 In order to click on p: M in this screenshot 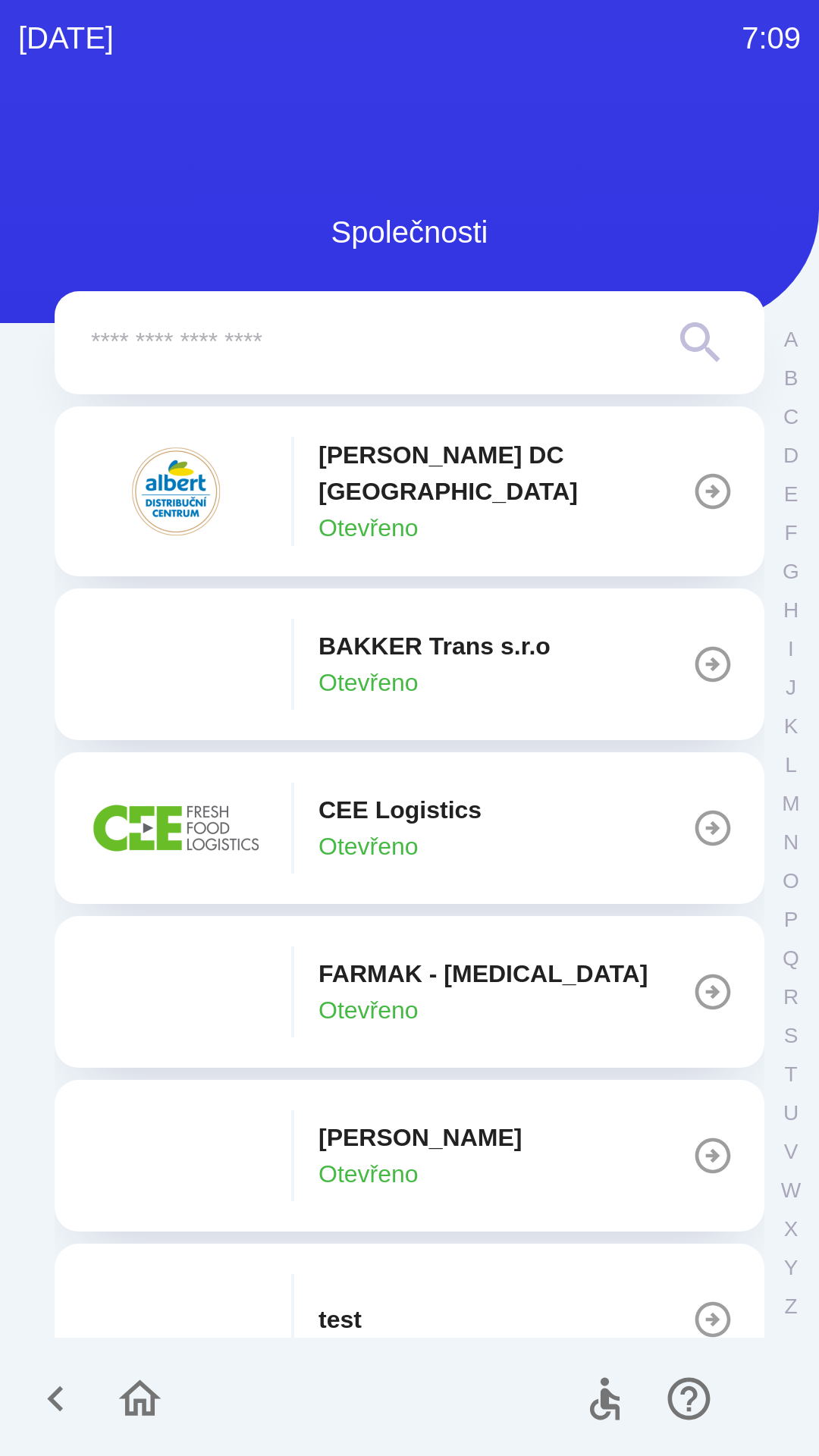, I will do `click(790, 803)`.